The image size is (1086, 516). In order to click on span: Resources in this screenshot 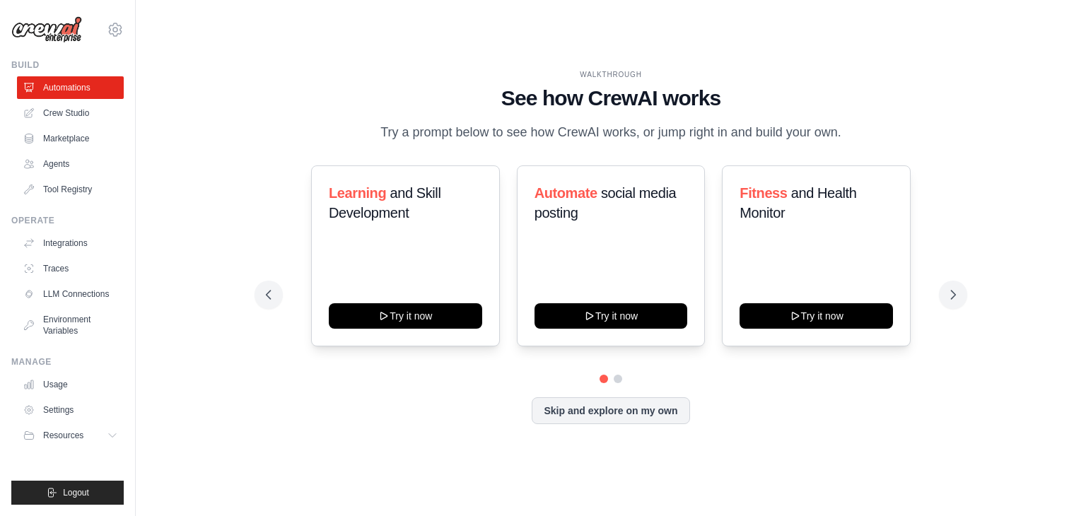, I will do `click(63, 436)`.